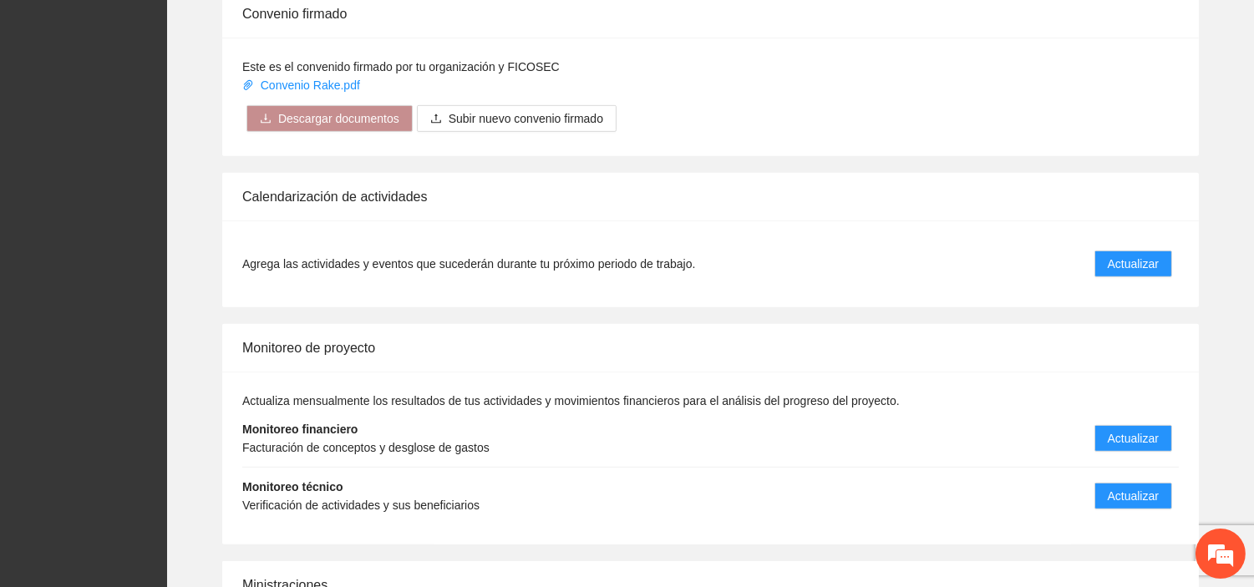 The height and width of the screenshot is (587, 1254). What do you see at coordinates (266, 119) in the screenshot?
I see `span: download` at bounding box center [266, 119].